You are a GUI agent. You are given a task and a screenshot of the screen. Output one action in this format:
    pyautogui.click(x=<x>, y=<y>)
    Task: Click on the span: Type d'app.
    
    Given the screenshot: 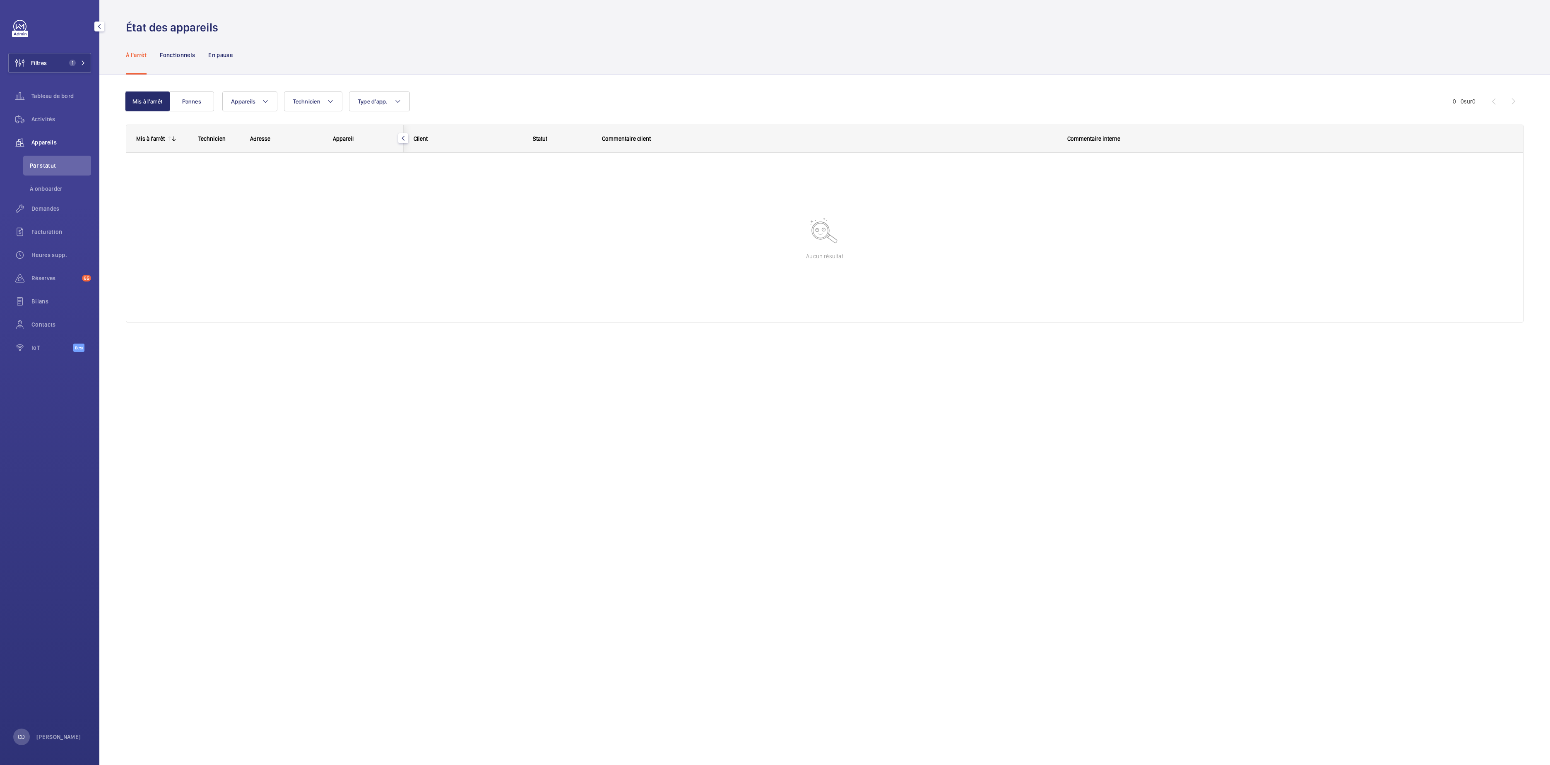 What is the action you would take?
    pyautogui.click(x=373, y=101)
    